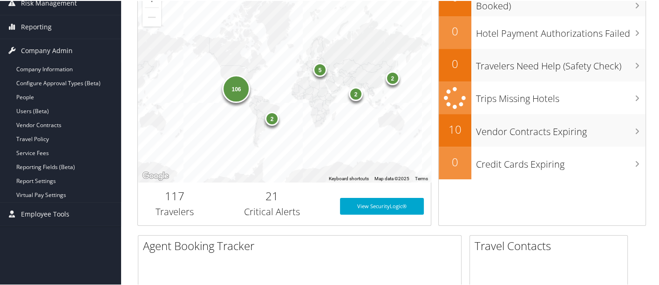 This screenshot has width=659, height=285. Describe the element at coordinates (174, 211) in the screenshot. I see `h3: Travelers` at that location.